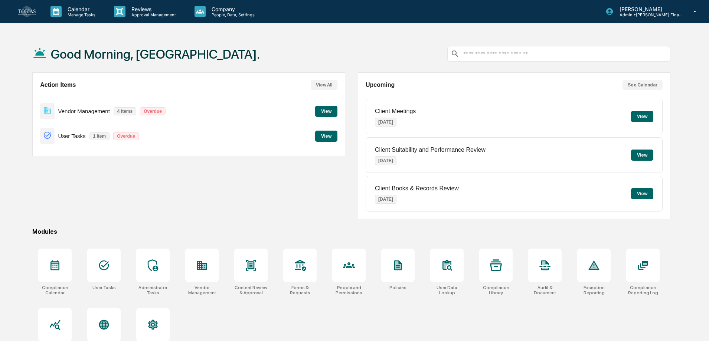 The height and width of the screenshot is (341, 709). I want to click on p: People, Data, Settings, so click(232, 15).